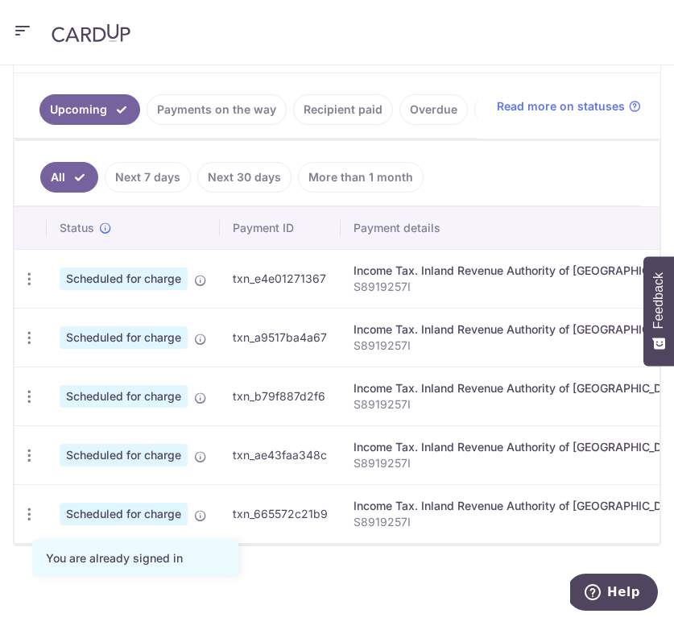 The image size is (674, 622). Describe the element at coordinates (561, 106) in the screenshot. I see `span: Read more on statuses` at that location.